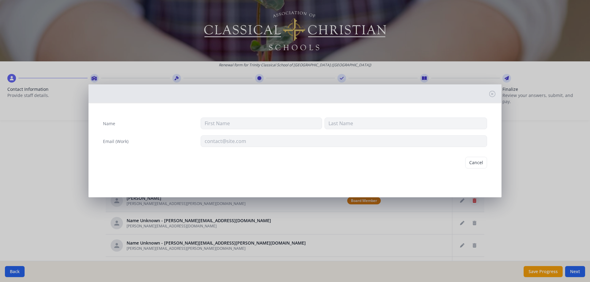 Image resolution: width=590 pixels, height=282 pixels. What do you see at coordinates (109, 124) in the screenshot?
I see `label: Name` at bounding box center [109, 124].